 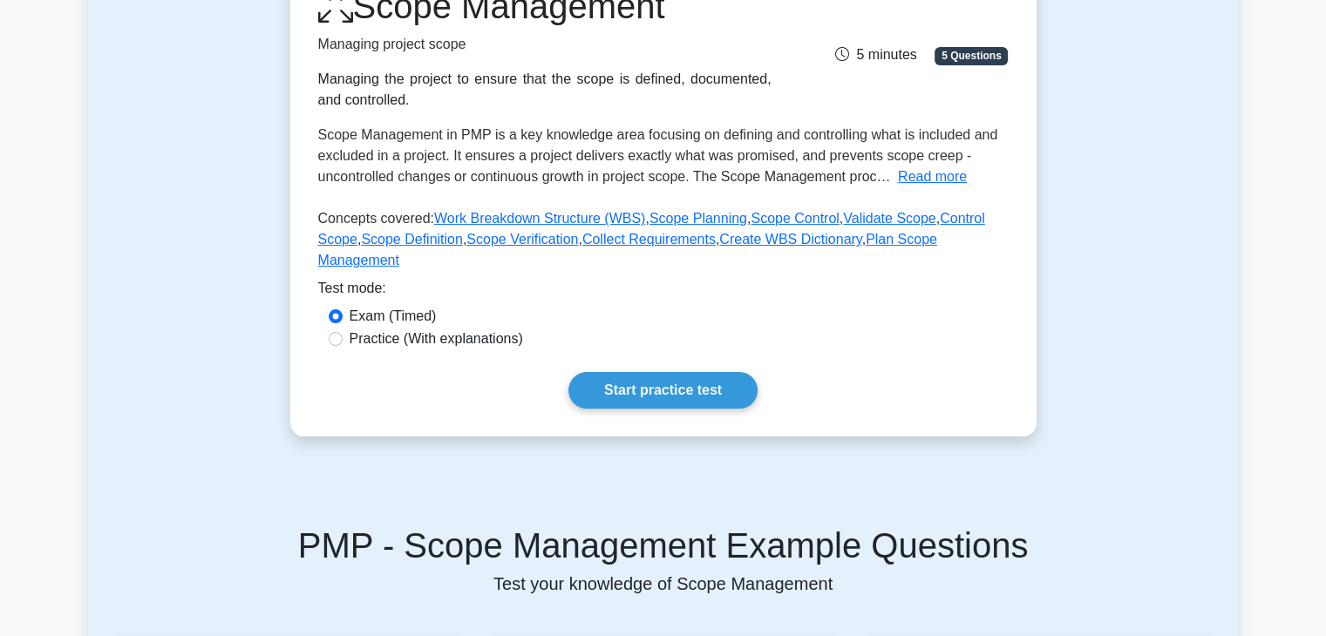 What do you see at coordinates (436, 339) in the screenshot?
I see `label: Practice (With explanations)` at bounding box center [436, 339].